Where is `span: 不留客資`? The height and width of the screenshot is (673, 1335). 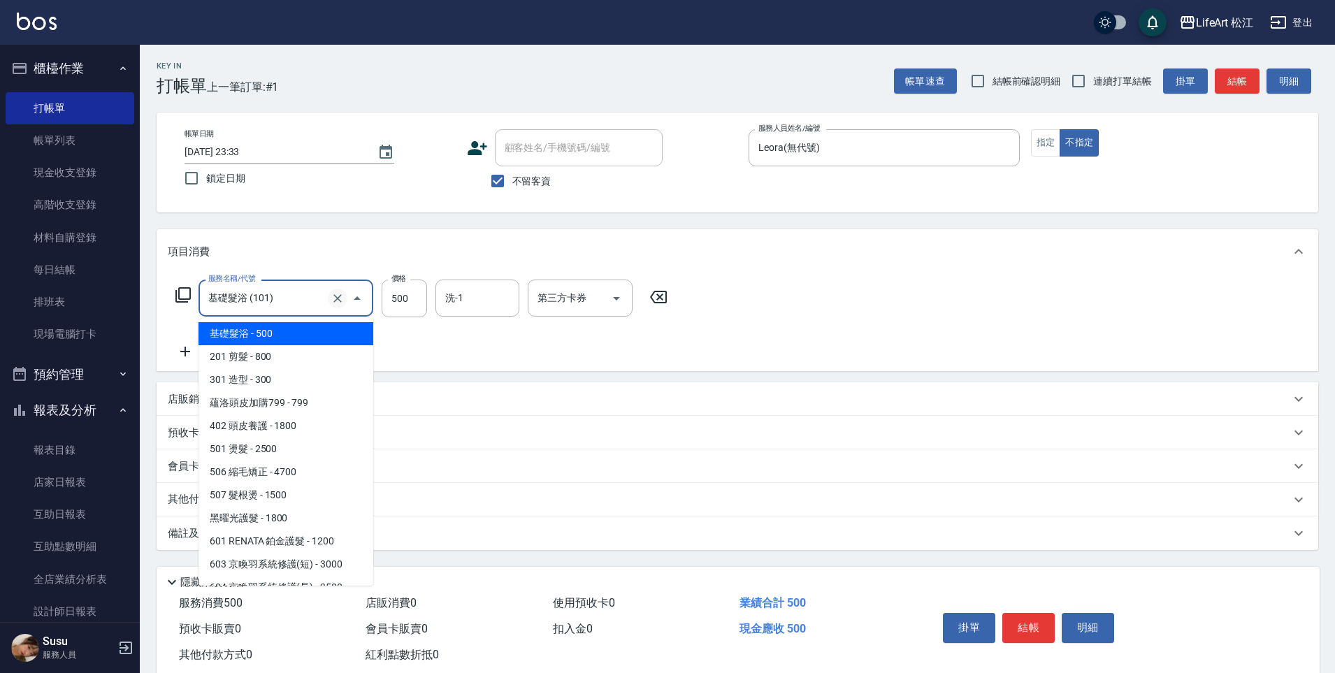
span: 不留客資 is located at coordinates (532, 181).